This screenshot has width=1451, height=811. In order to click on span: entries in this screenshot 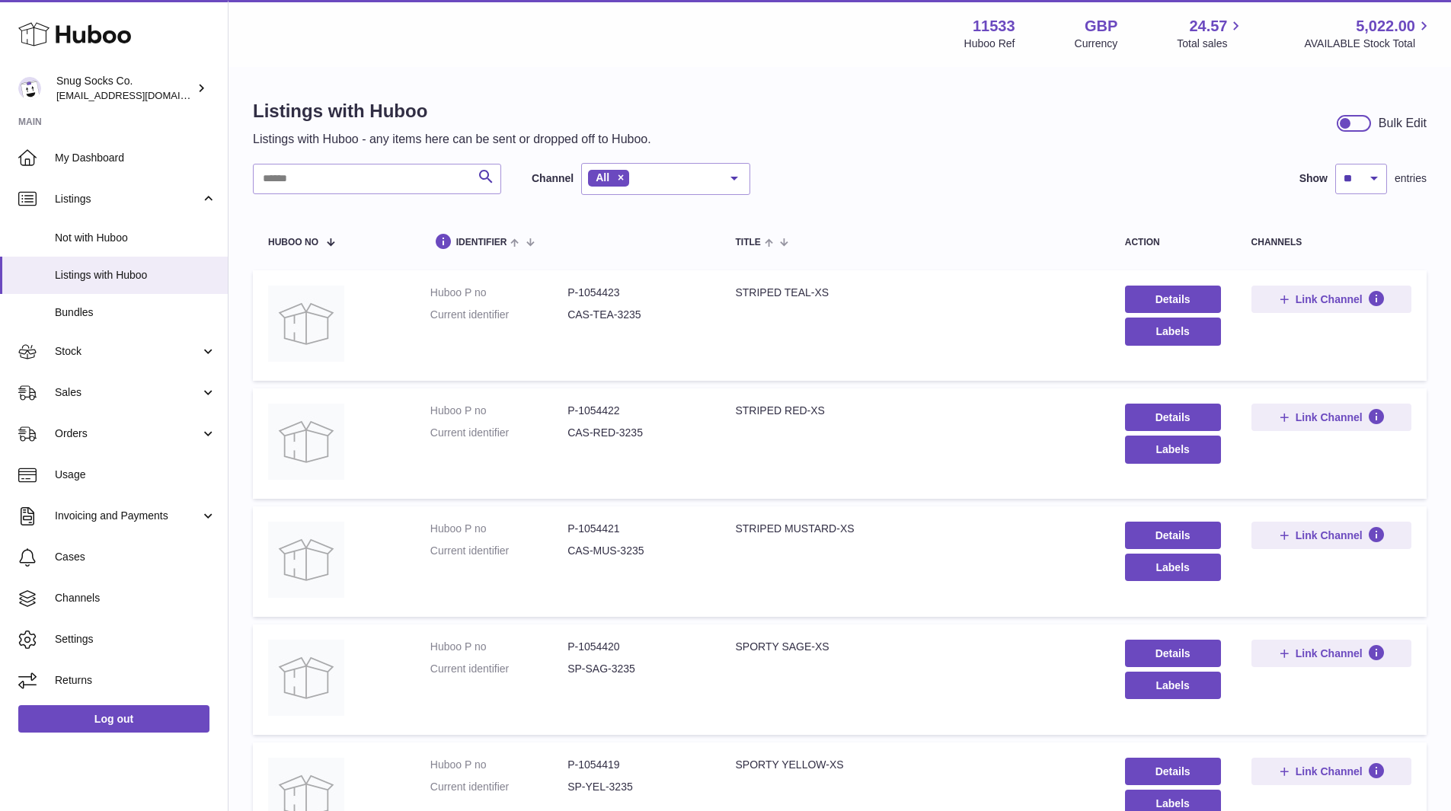, I will do `click(1411, 178)`.